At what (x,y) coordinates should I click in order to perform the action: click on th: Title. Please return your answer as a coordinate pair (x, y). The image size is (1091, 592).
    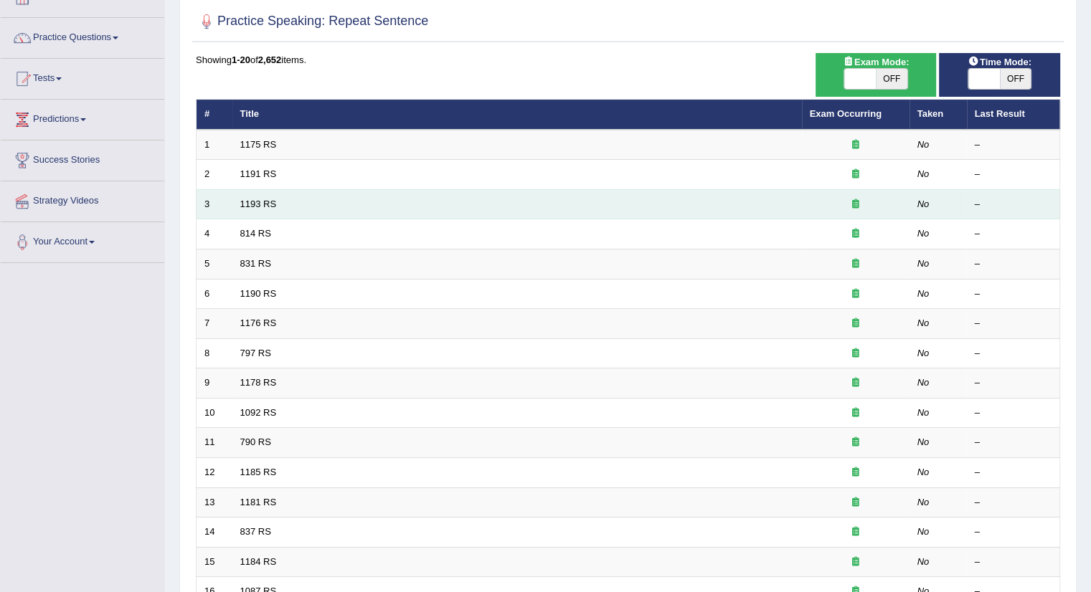
    Looking at the image, I should click on (517, 115).